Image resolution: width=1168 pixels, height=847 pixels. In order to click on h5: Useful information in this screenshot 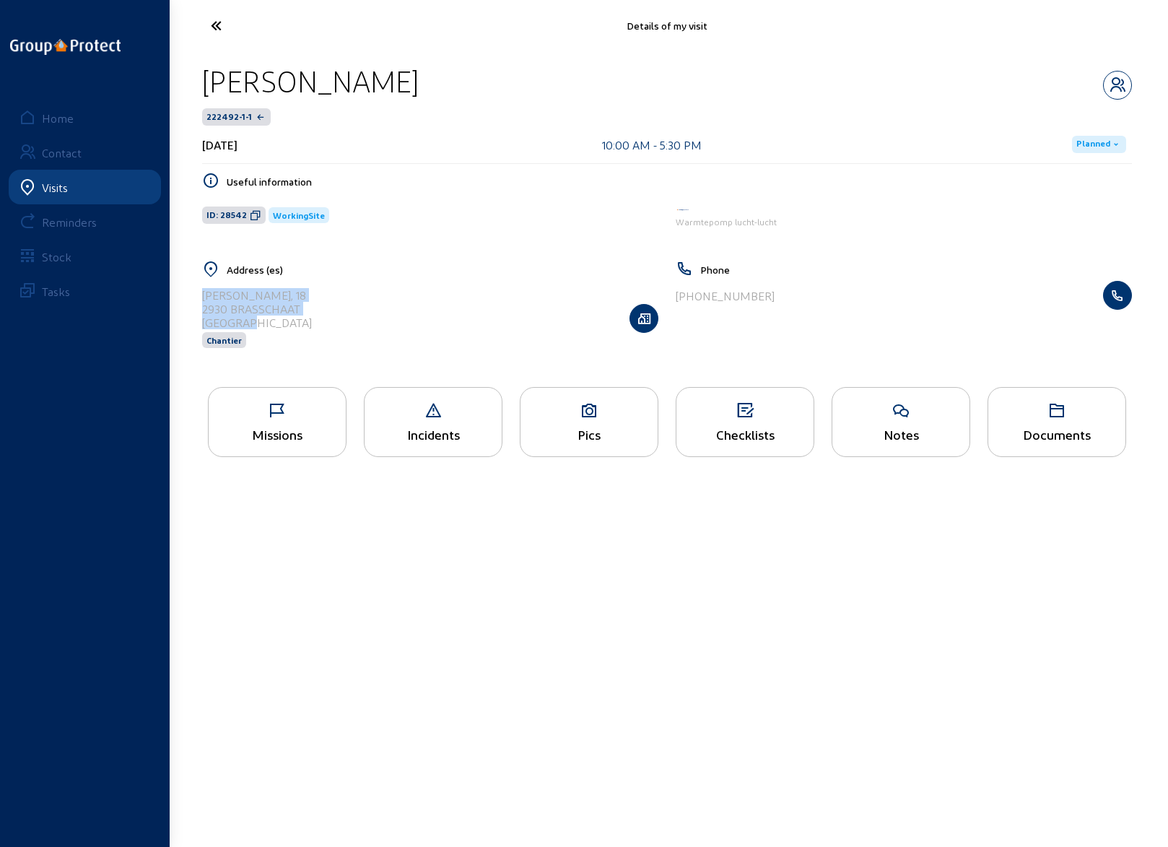, I will do `click(679, 181)`.